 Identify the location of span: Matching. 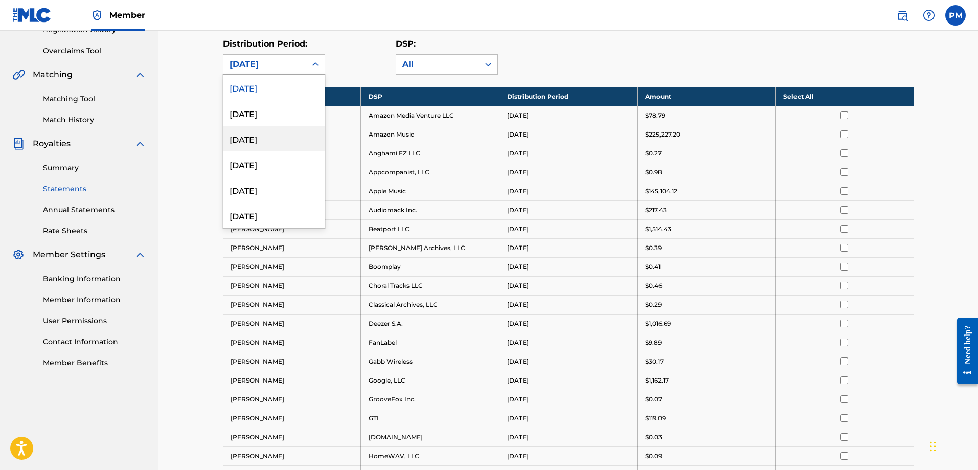
(53, 75).